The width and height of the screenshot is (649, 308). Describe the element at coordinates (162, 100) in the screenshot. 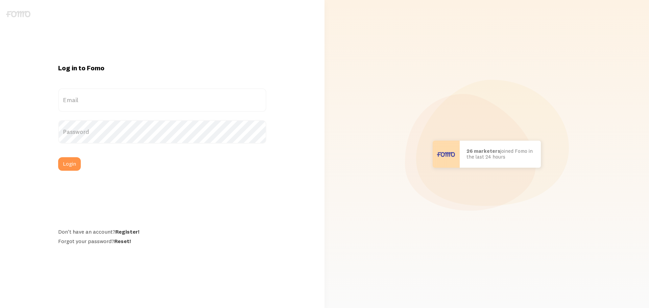

I see `label: Email` at that location.